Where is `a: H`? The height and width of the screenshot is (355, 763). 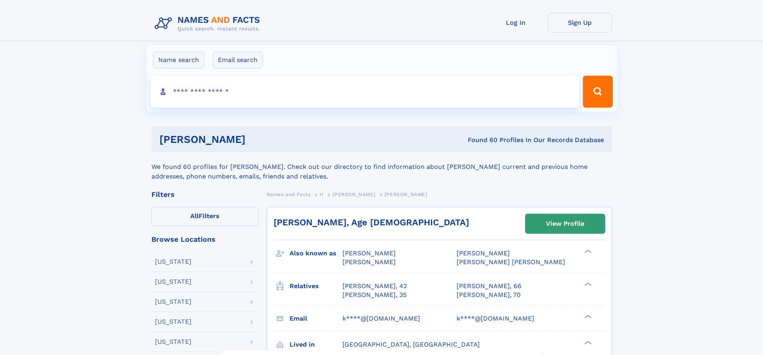
a: H is located at coordinates (322, 194).